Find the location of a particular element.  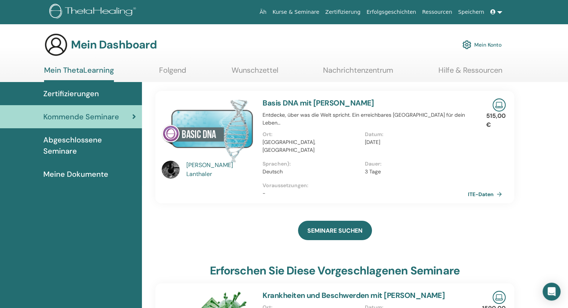

font: Sprachen) is located at coordinates (276, 164).